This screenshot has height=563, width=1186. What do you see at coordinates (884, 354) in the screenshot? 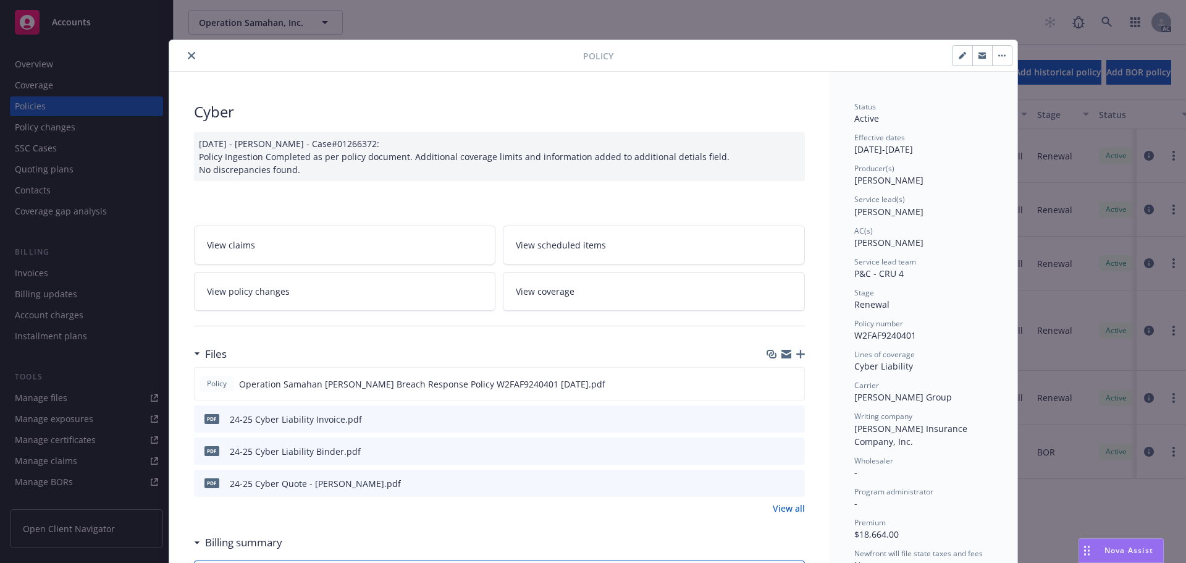
I see `span: Lines of coverage` at bounding box center [884, 354].